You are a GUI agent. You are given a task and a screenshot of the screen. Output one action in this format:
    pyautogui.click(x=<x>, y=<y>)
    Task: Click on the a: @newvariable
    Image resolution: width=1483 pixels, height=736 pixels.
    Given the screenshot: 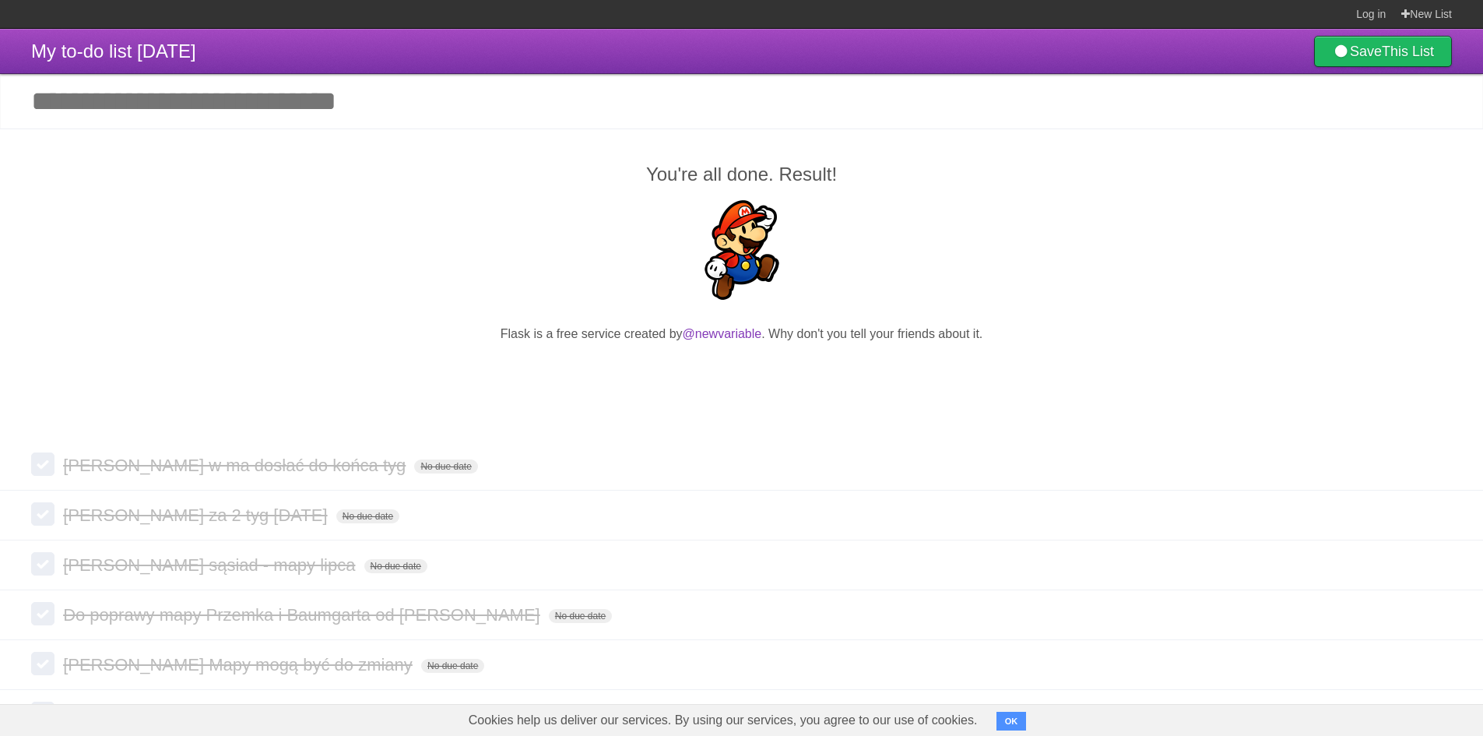 What is the action you would take?
    pyautogui.click(x=723, y=333)
    